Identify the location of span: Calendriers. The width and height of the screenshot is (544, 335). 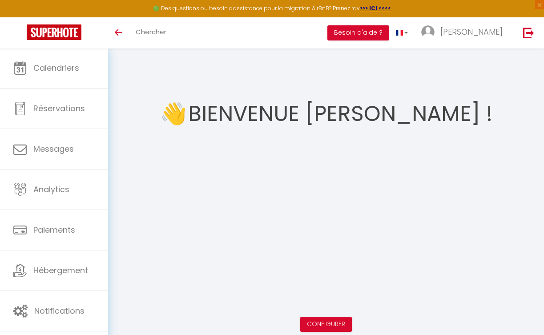
(56, 68).